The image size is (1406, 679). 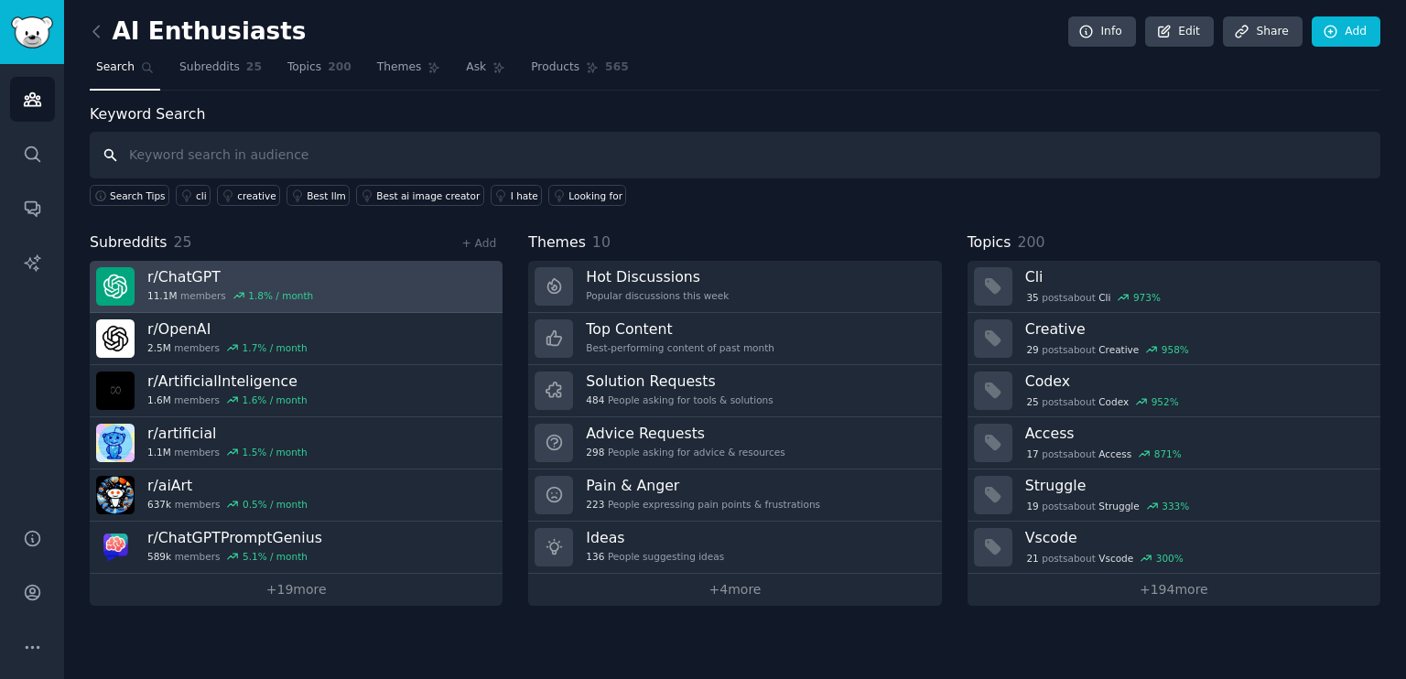 What do you see at coordinates (256, 196) in the screenshot?
I see `div: creative` at bounding box center [256, 196].